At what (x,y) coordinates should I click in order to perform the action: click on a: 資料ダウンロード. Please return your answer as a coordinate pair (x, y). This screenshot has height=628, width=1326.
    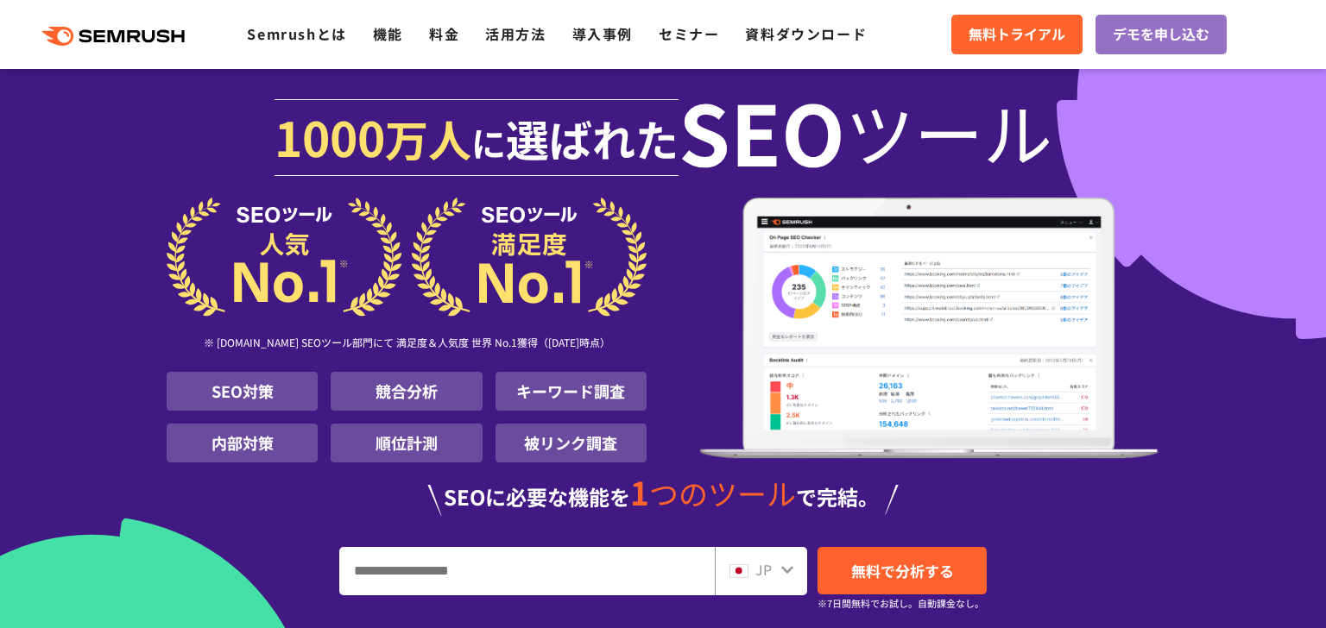
    Looking at the image, I should click on (805, 34).